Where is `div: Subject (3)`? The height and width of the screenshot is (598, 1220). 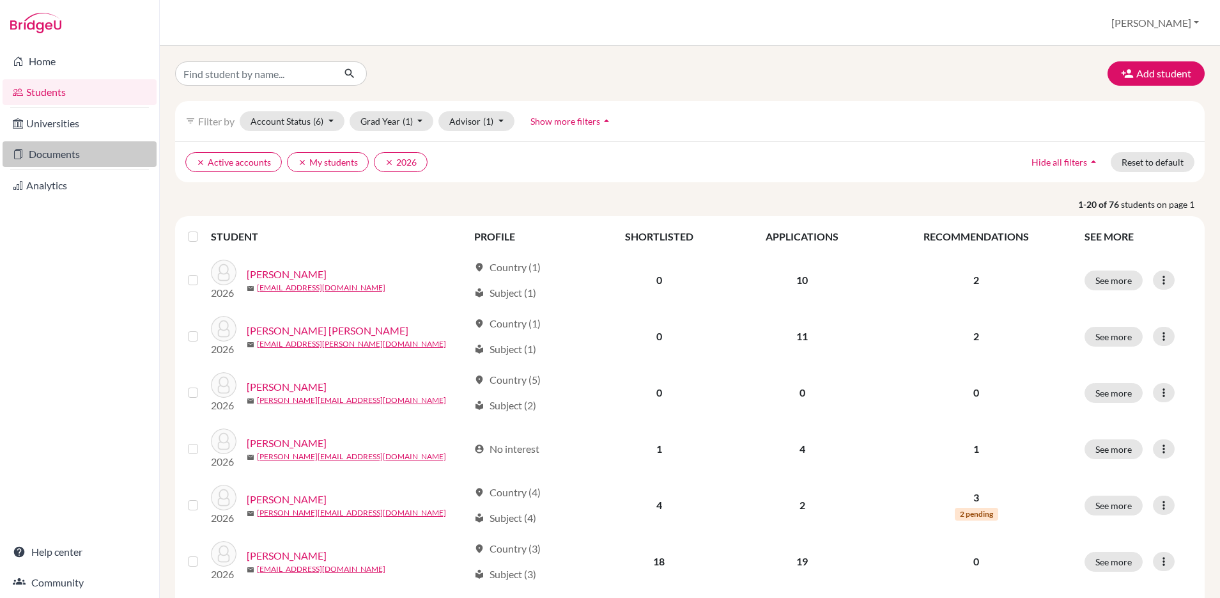 div: Subject (3) is located at coordinates (505, 574).